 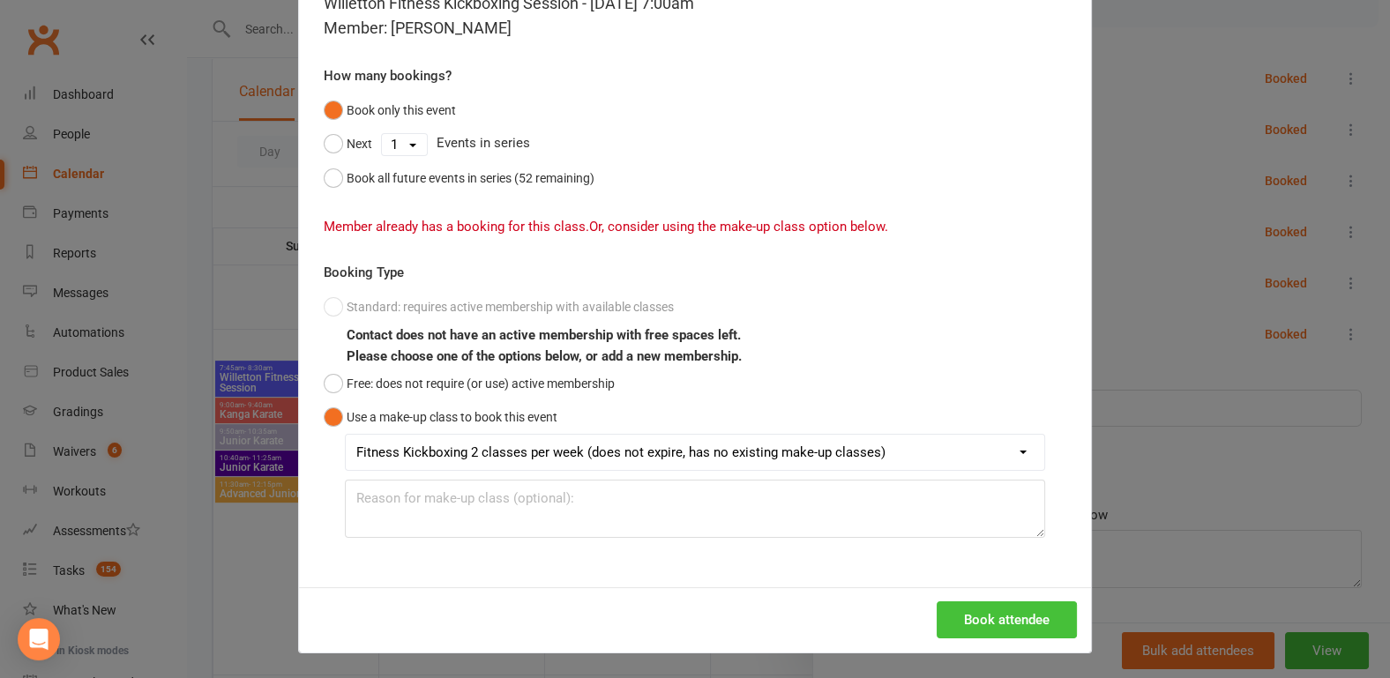 I want to click on b: Please choose one of the options below, or add a new membership., so click(x=544, y=356).